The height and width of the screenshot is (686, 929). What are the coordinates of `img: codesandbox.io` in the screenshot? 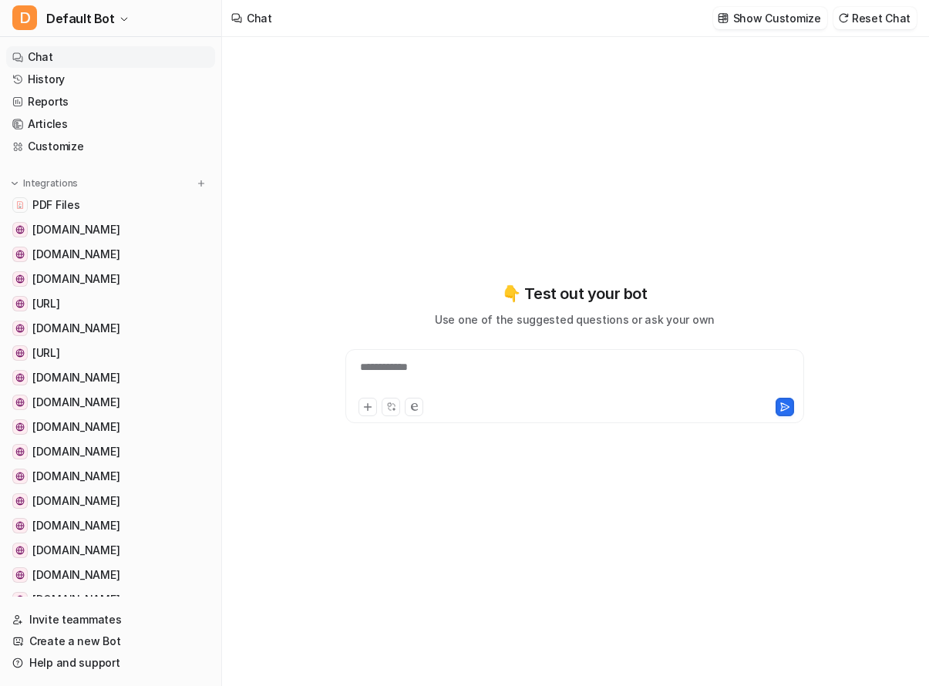 It's located at (20, 476).